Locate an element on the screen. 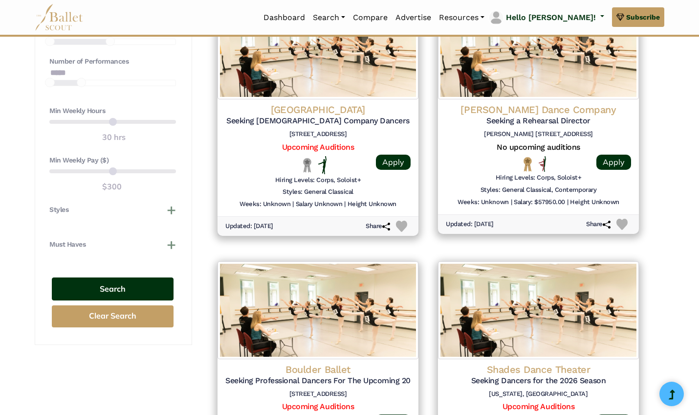  h5: Seeking Dancers for the 2026 Season is located at coordinates (538, 380).